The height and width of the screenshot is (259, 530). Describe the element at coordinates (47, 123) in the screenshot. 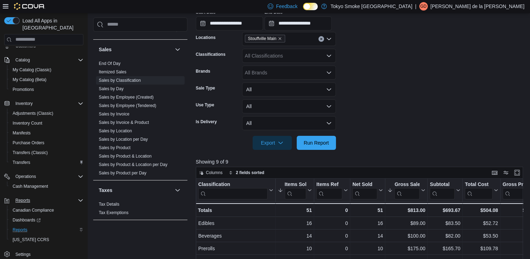

I see `button: Inventory Count` at that location.